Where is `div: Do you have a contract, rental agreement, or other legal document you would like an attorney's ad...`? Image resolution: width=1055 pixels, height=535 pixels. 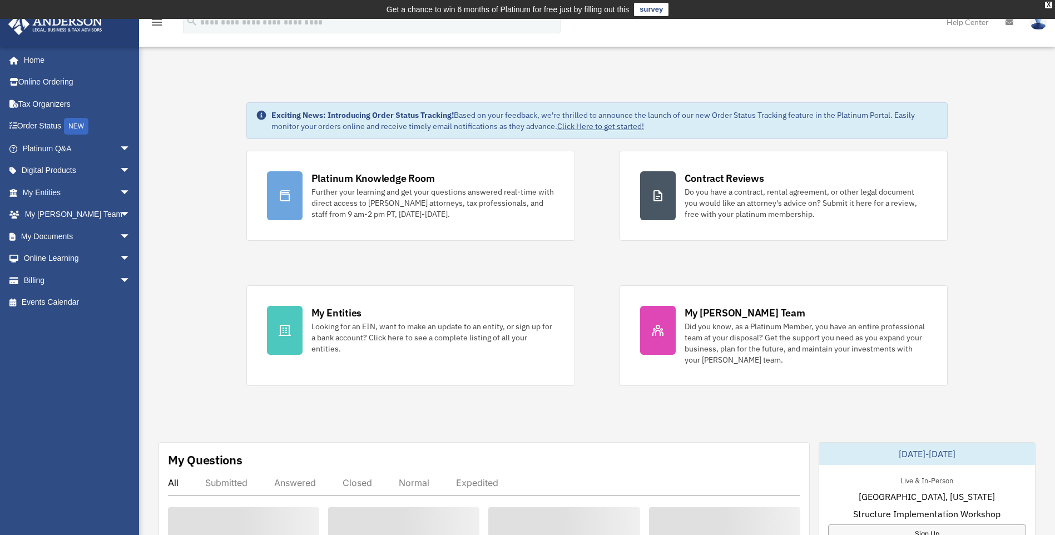 div: Do you have a contract, rental agreement, or other legal document you would like an attorney's ad... is located at coordinates (806, 203).